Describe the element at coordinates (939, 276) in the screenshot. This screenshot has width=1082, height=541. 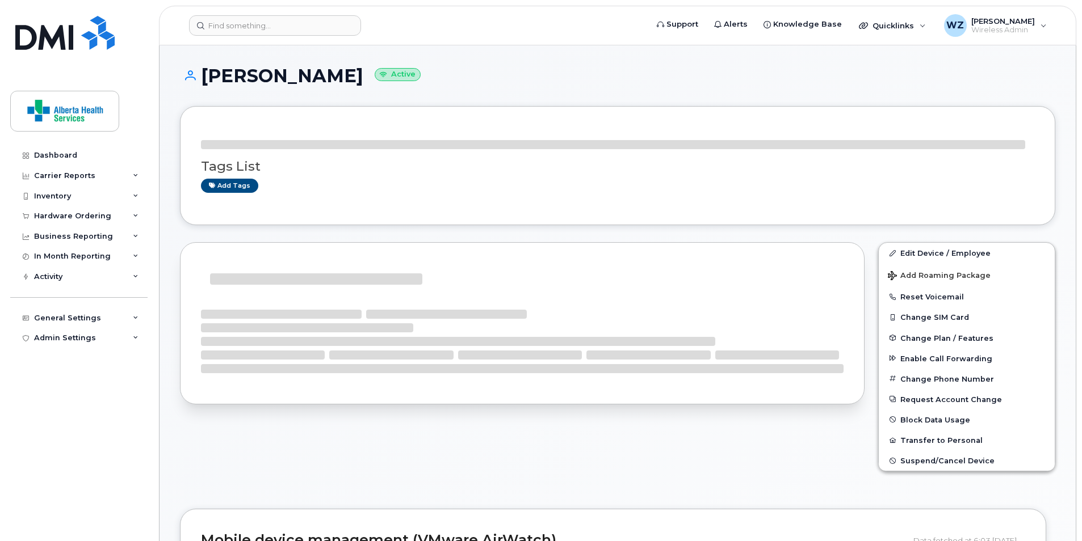
I see `span: Add Roaming Package` at that location.